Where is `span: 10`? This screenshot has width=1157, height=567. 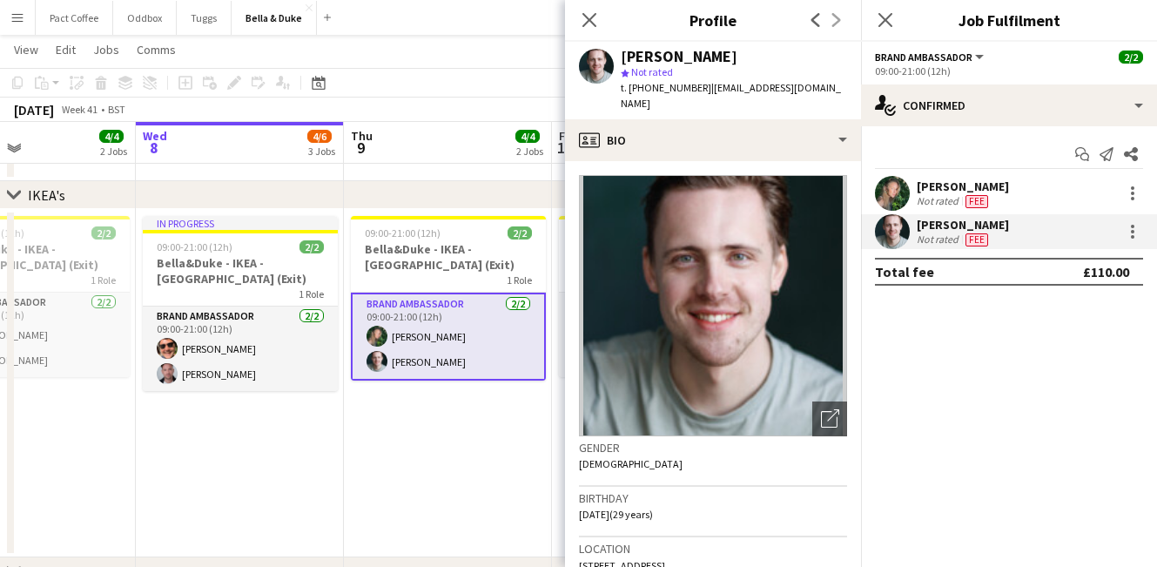
span: 10 is located at coordinates (564, 147).